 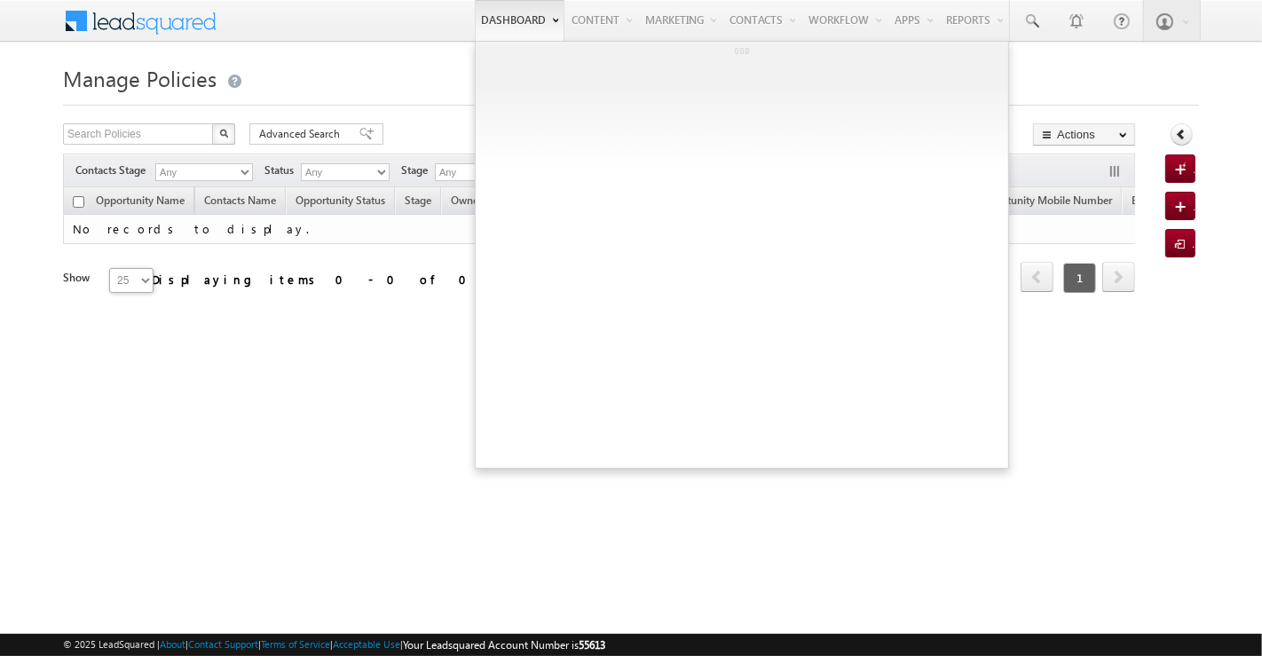 What do you see at coordinates (1084, 134) in the screenshot?
I see `button: Actions` at bounding box center [1084, 134].